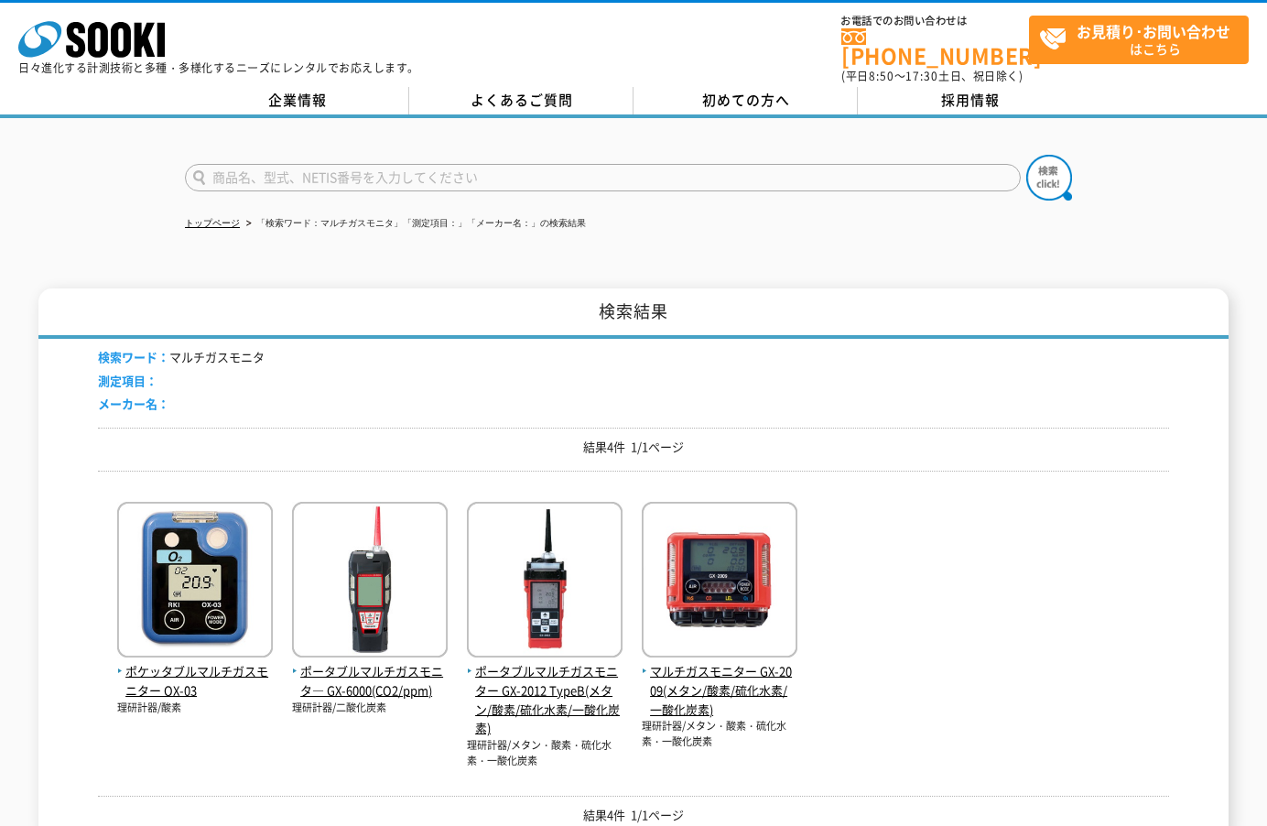 The image size is (1267, 826). I want to click on span: 検索ワード：, so click(134, 356).